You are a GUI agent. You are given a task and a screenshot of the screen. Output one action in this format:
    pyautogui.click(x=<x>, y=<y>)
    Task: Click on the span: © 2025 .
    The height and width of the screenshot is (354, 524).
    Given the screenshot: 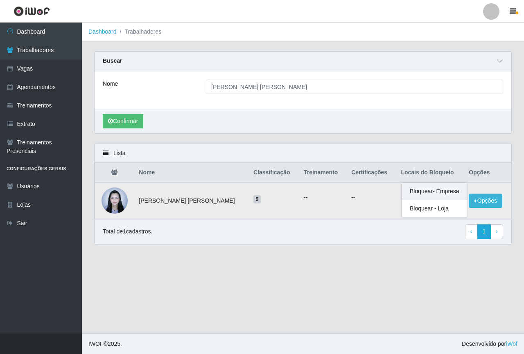 What is the action you would take?
    pyautogui.click(x=105, y=343)
    